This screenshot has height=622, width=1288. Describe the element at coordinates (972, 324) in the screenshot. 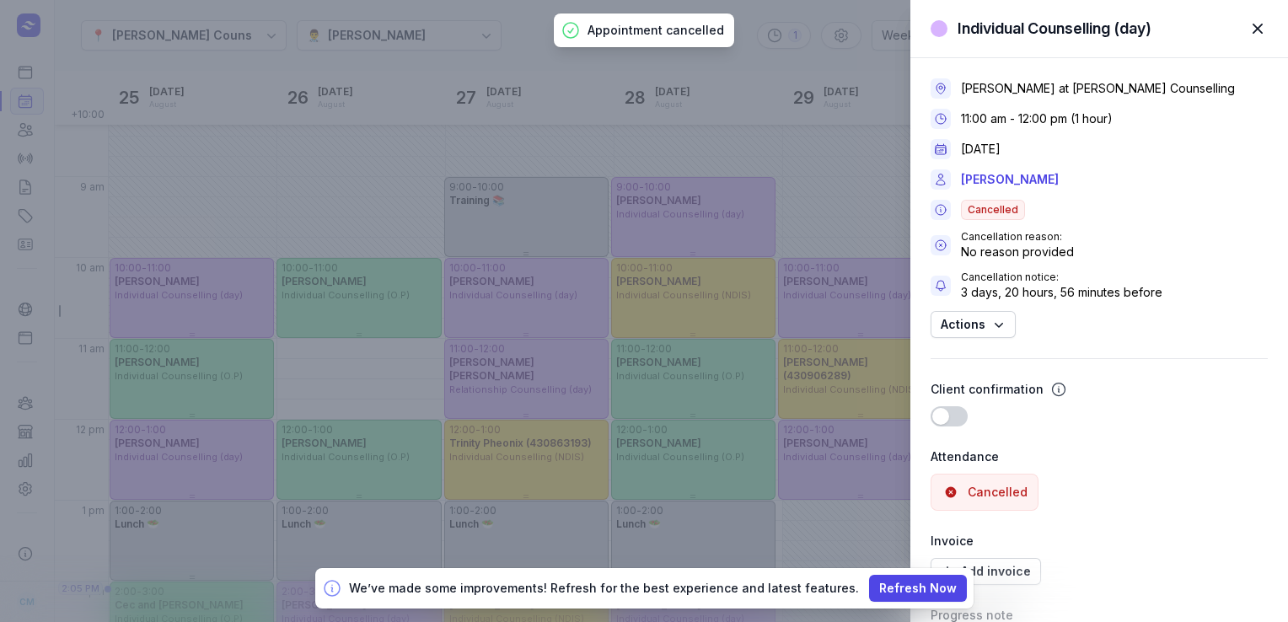

I see `span: Actions` at that location.